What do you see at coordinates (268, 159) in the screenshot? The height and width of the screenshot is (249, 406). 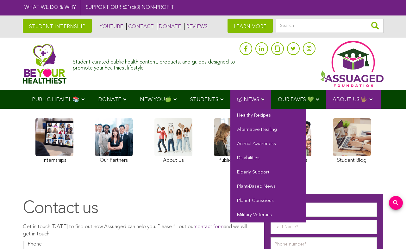 I see `a: Disabilities` at bounding box center [268, 159].